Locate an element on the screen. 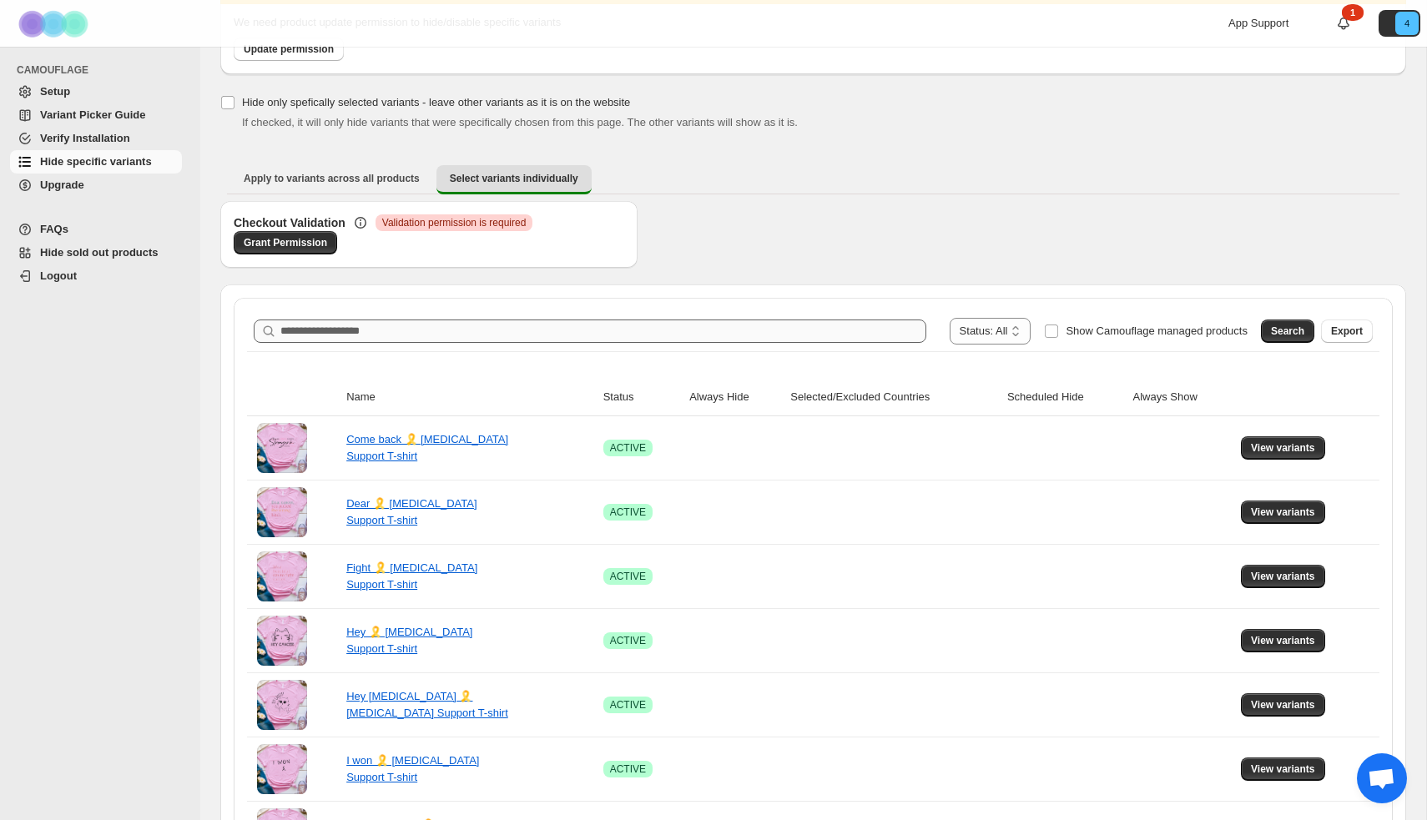 The image size is (1427, 820). th: Scheduled Hide is located at coordinates (1065, 397).